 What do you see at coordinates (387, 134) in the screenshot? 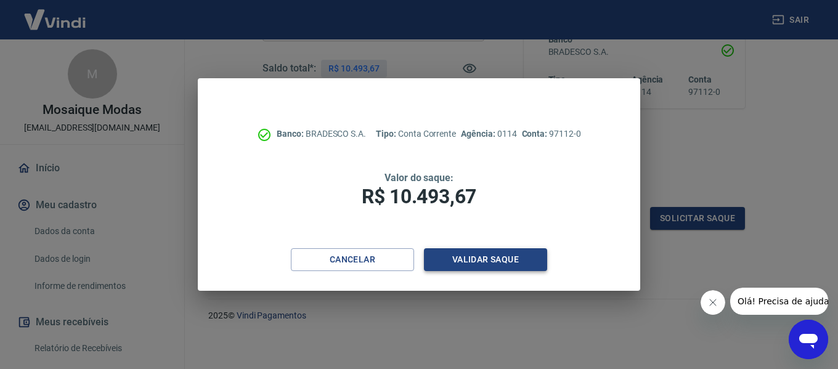
I see `span: Tipo:` at bounding box center [387, 134].